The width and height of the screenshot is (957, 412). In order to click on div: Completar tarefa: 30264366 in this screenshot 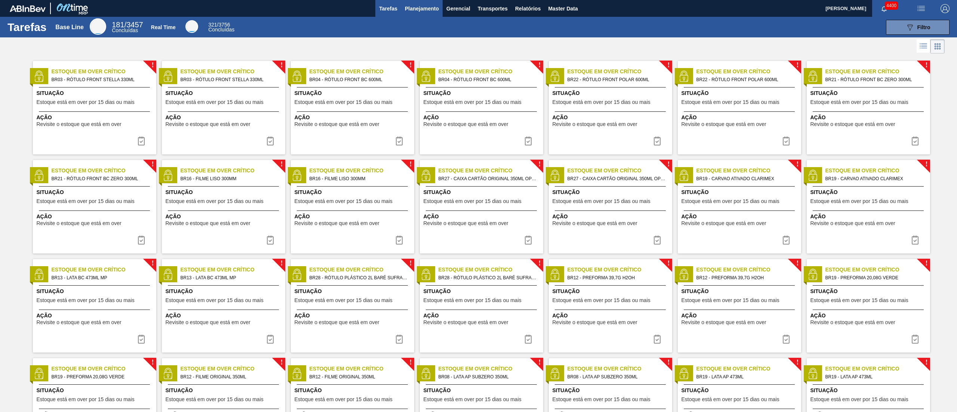, I will do `click(270, 141)`.